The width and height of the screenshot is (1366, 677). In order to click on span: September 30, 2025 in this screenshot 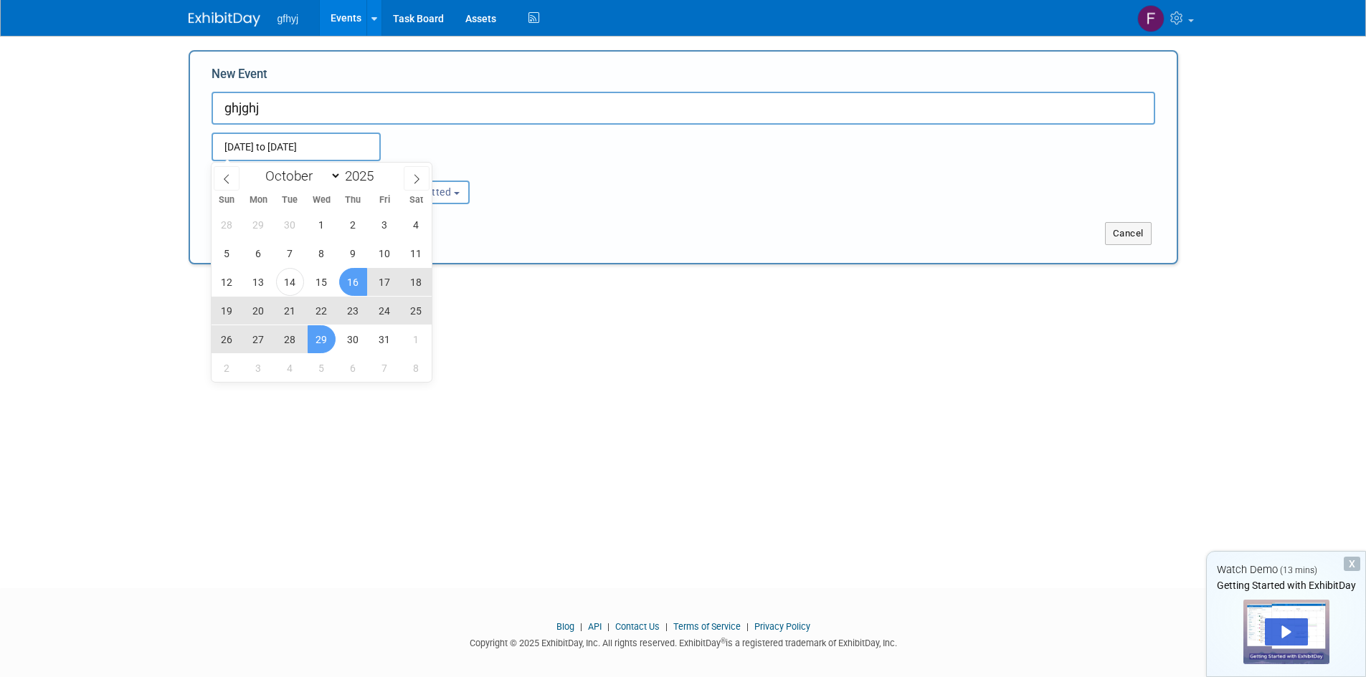, I will do `click(290, 224)`.